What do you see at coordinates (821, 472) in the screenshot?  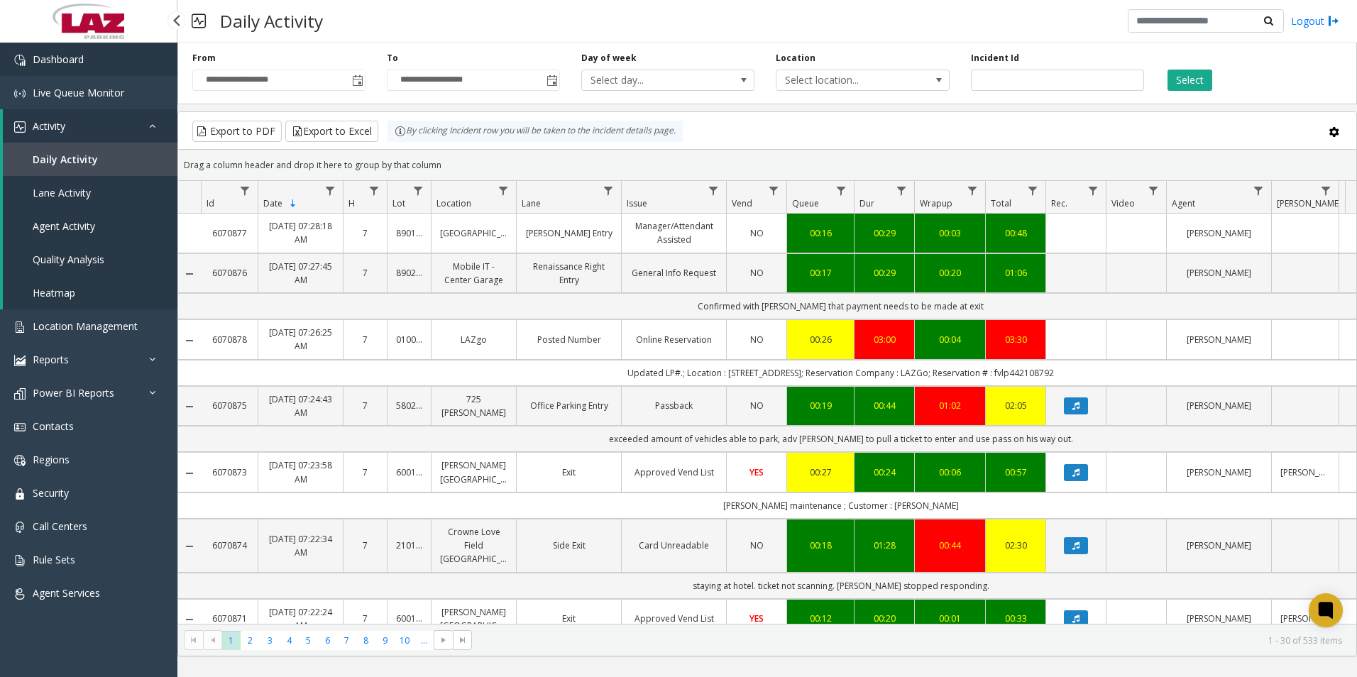 I see `a: 00:27` at bounding box center [821, 472].